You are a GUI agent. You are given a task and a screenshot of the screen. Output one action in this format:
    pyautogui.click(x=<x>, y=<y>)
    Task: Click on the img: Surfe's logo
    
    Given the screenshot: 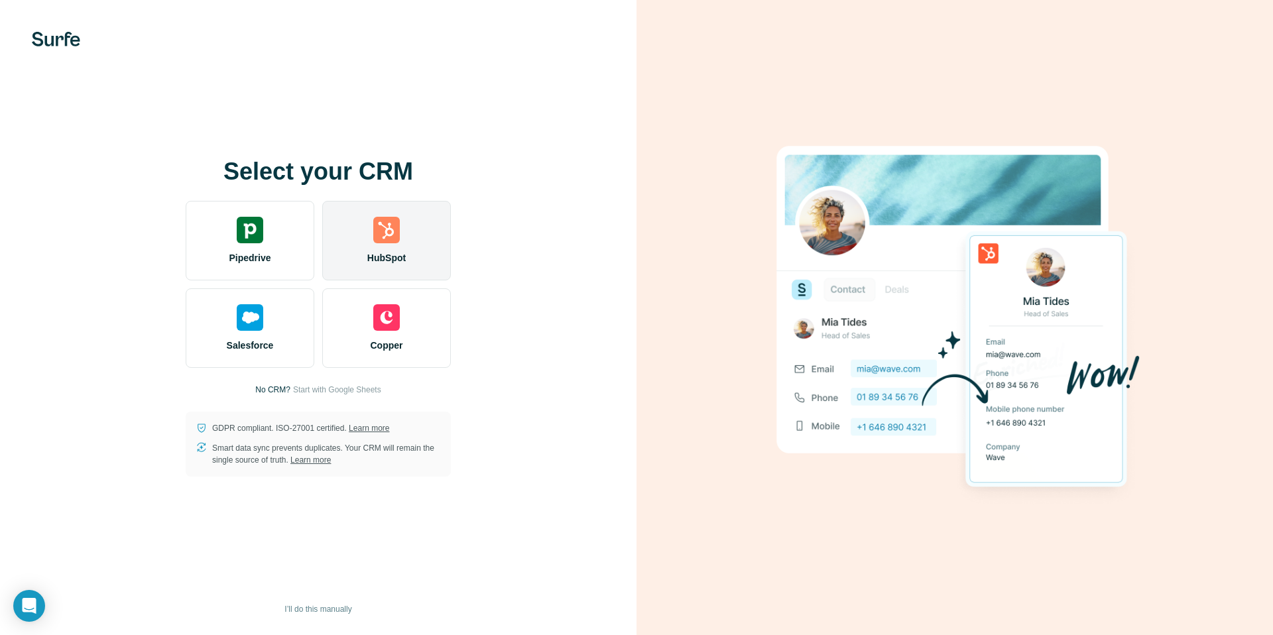 What is the action you would take?
    pyautogui.click(x=56, y=39)
    